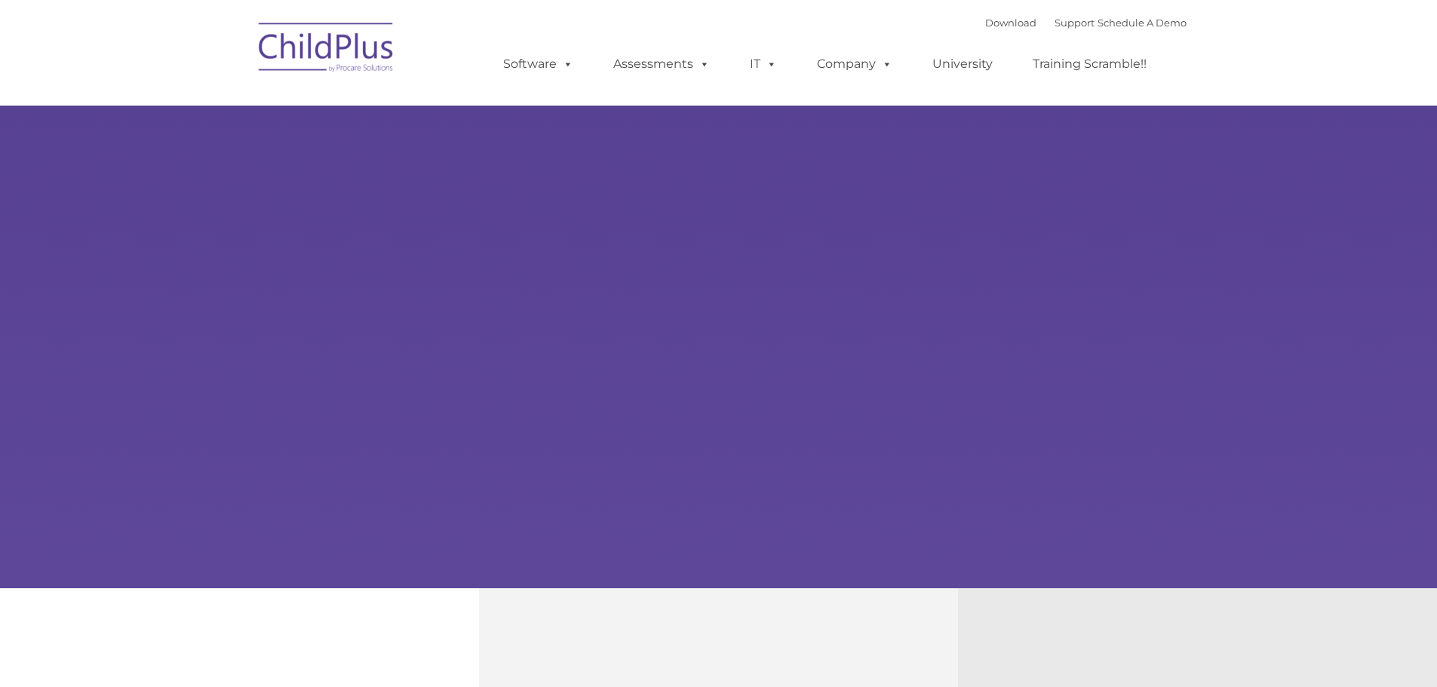 This screenshot has height=687, width=1437. I want to click on img: ChildPlus by Procare Solutions, so click(327, 50).